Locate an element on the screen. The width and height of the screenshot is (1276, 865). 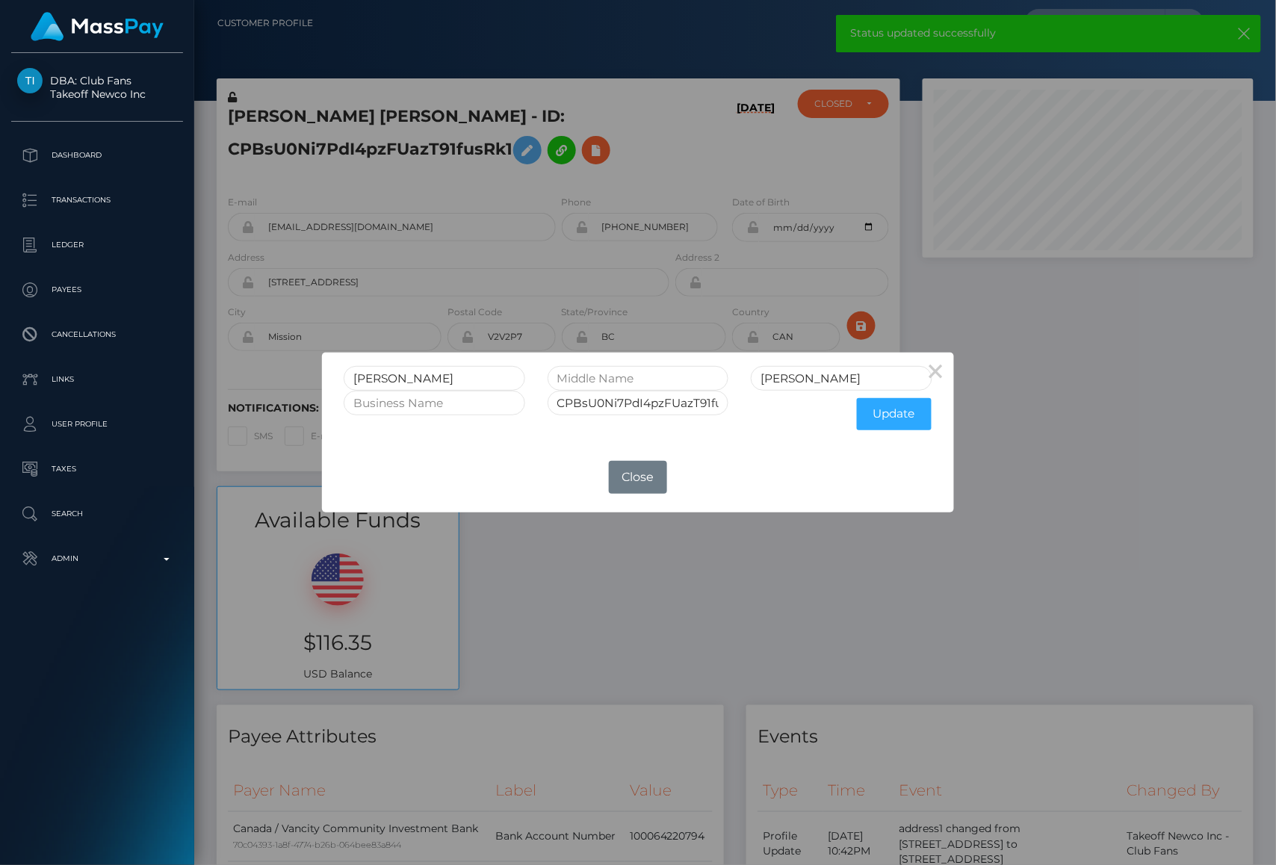
button: Update is located at coordinates (895, 414).